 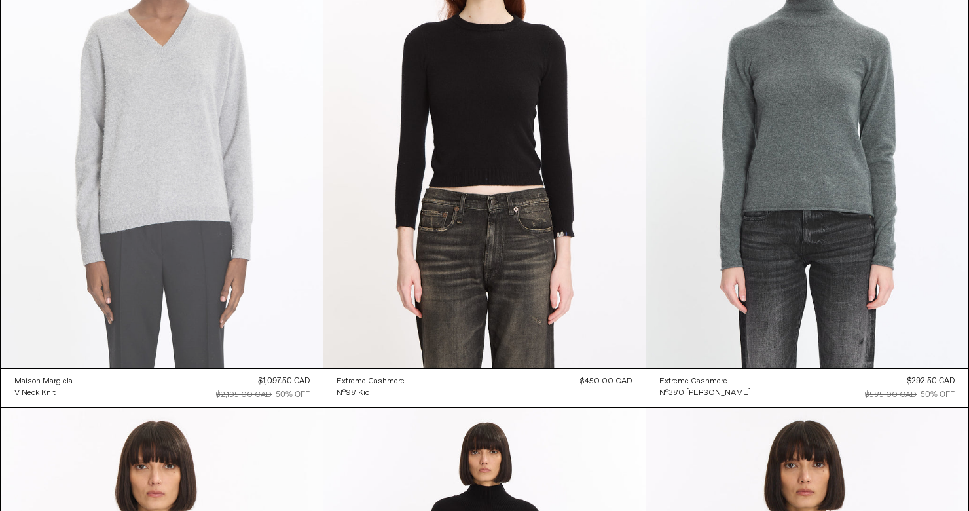 What do you see at coordinates (606, 381) in the screenshot?
I see `div: $450.00 CAD` at bounding box center [606, 381].